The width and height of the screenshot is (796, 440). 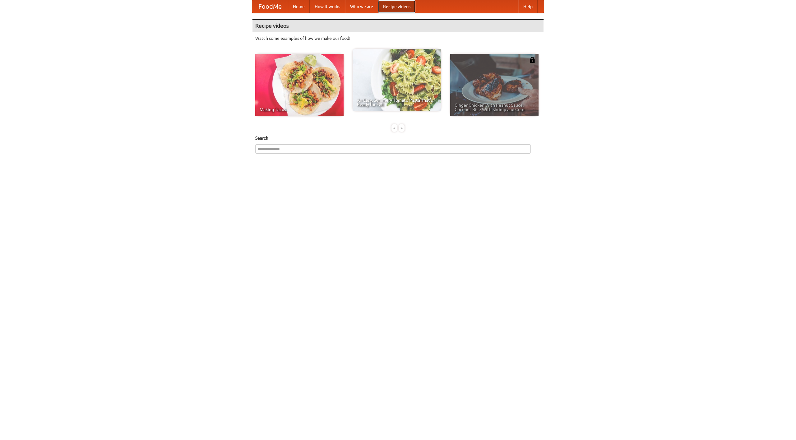 What do you see at coordinates (299, 109) in the screenshot?
I see `span: Making Tacos` at bounding box center [299, 109].